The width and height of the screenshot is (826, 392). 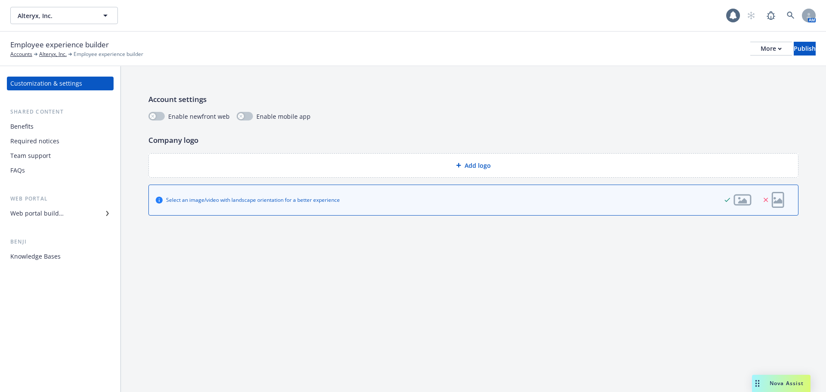 What do you see at coordinates (473, 99) in the screenshot?
I see `p: Account settings` at bounding box center [473, 99].